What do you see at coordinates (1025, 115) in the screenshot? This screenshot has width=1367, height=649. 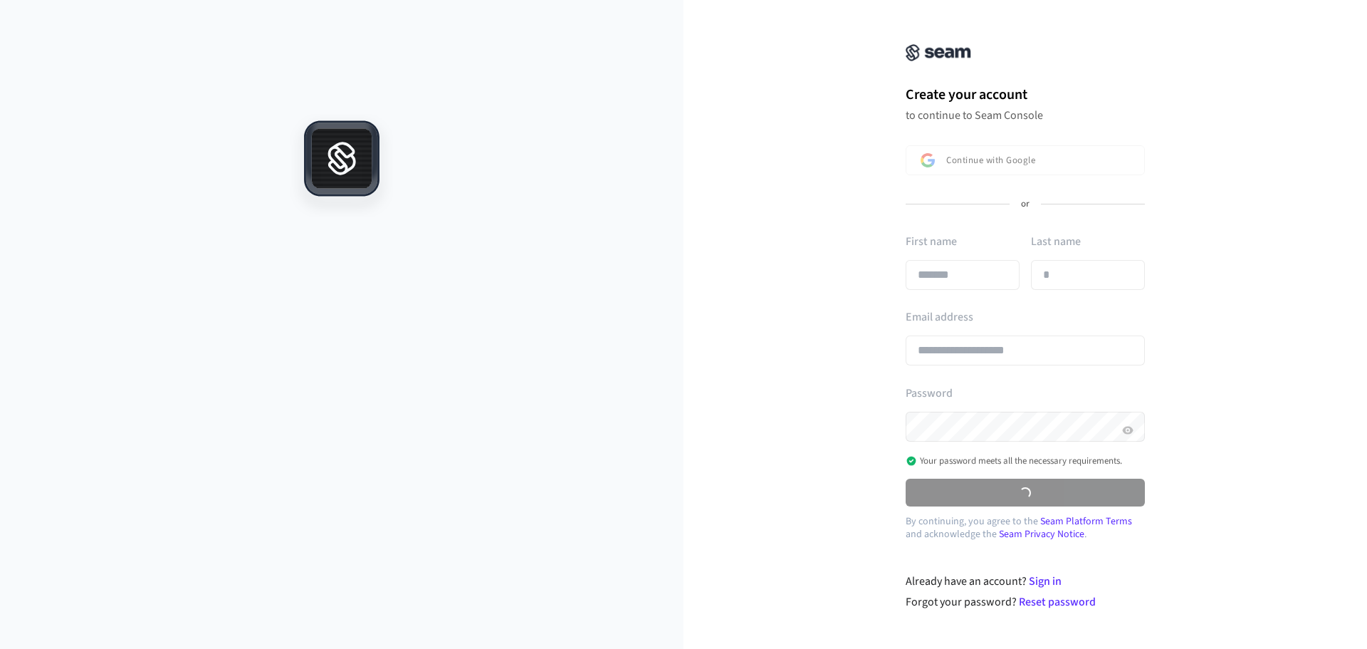 I see `p: to continue to Seam Console` at bounding box center [1025, 115].